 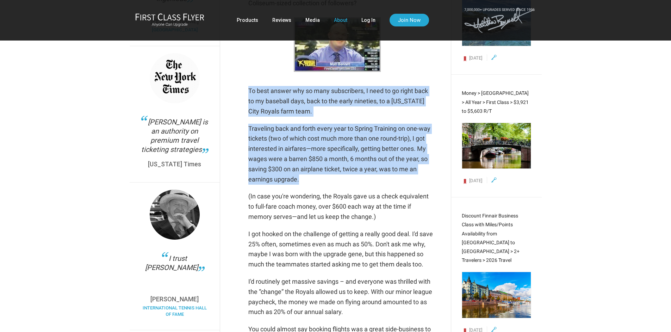 What do you see at coordinates (170, 17) in the screenshot?
I see `img: First Class Flyer` at bounding box center [170, 17].